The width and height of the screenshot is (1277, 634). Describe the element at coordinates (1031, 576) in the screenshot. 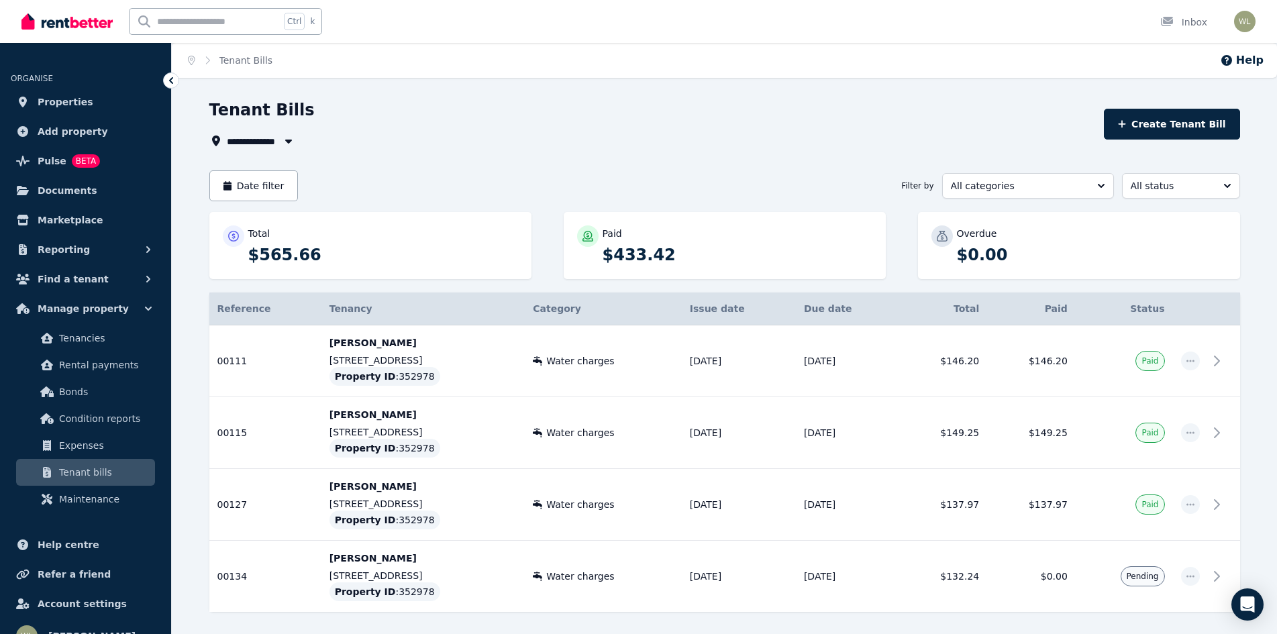

I see `td: $0.00` at that location.